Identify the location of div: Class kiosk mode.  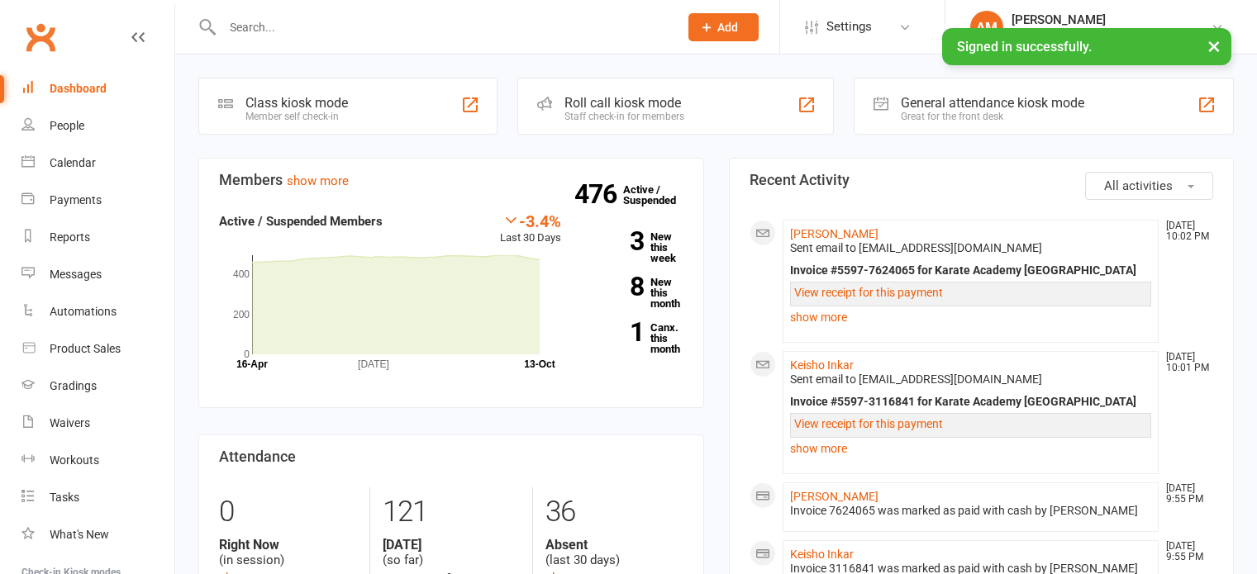
(297, 102).